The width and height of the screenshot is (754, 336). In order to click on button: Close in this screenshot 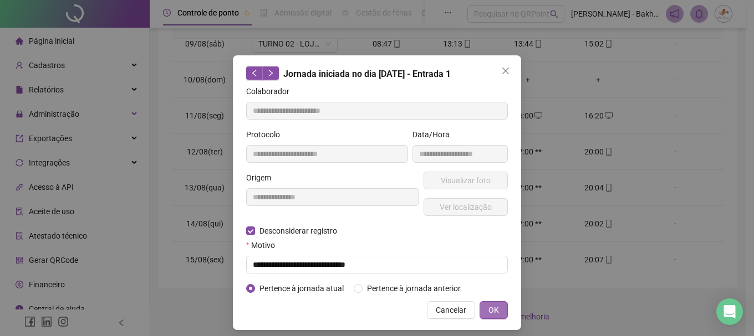, I will do `click(505, 71)`.